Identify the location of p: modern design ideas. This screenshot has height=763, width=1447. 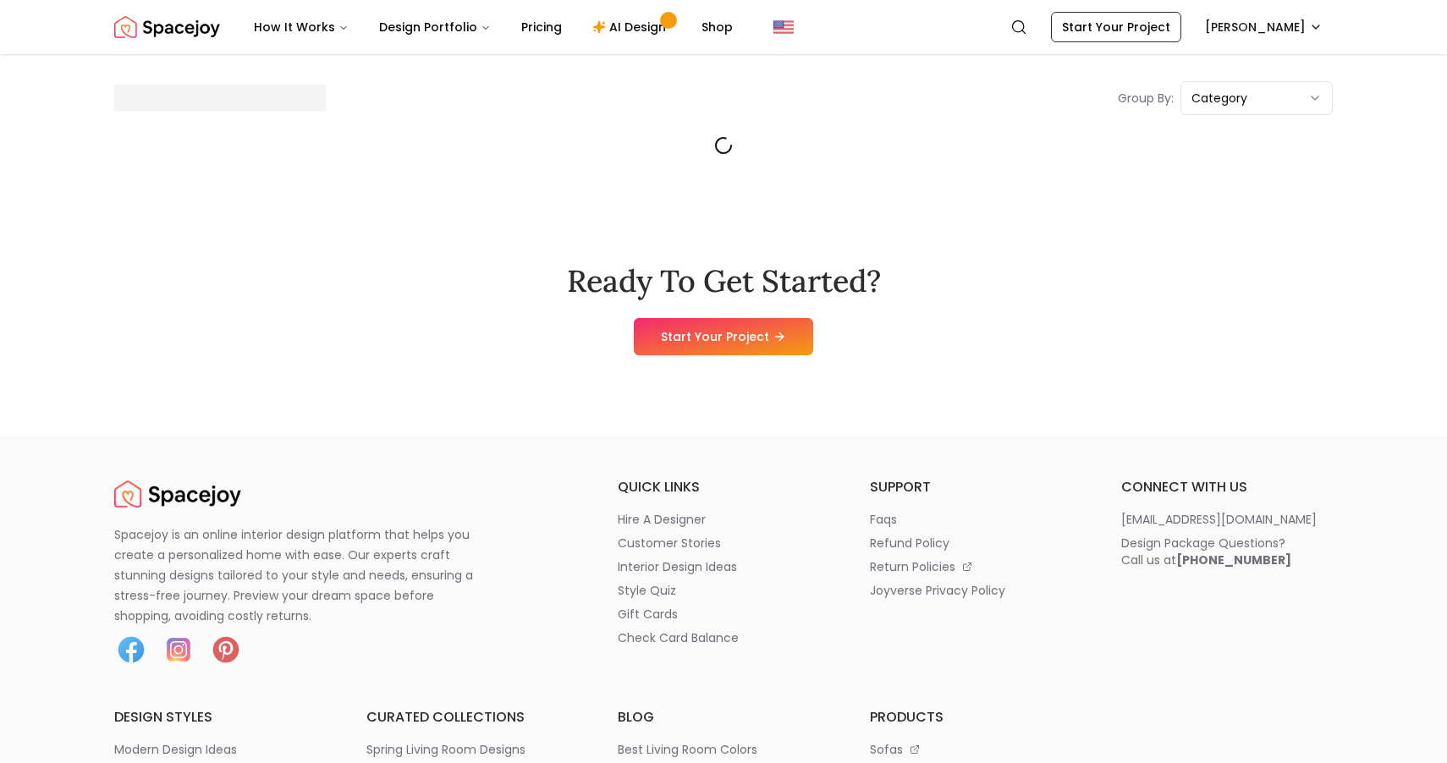
(175, 750).